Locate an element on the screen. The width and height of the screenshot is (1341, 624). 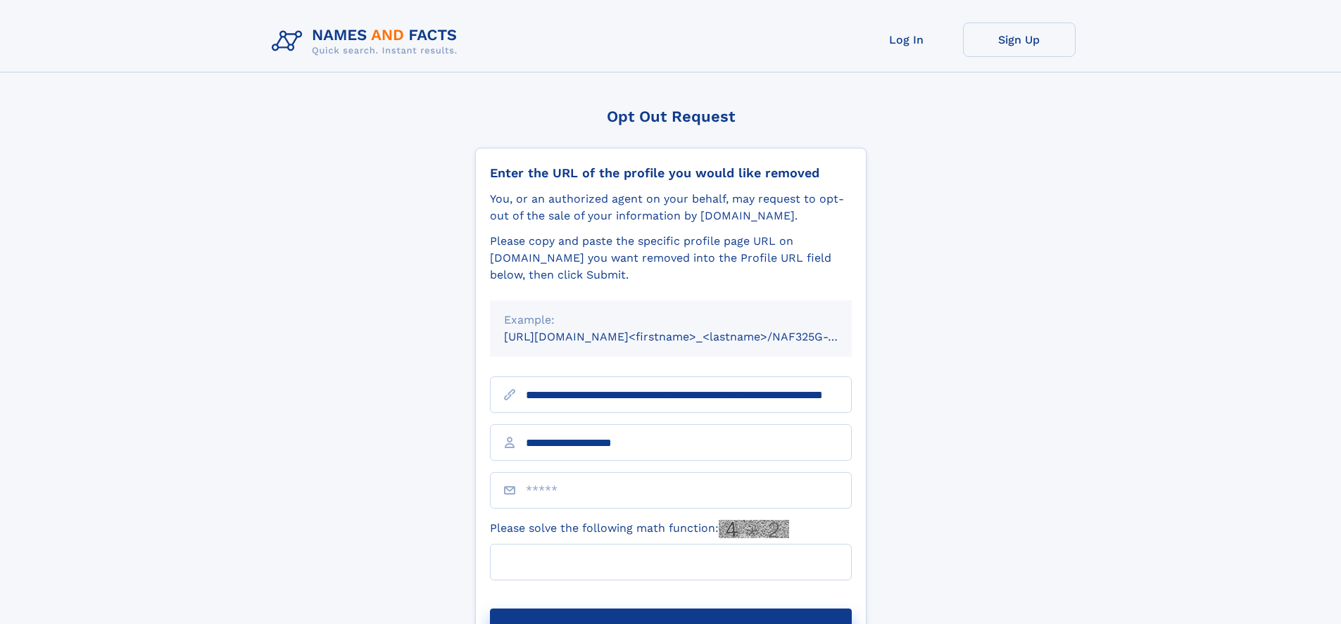
img: Logo Names and Facts is located at coordinates (367, 42).